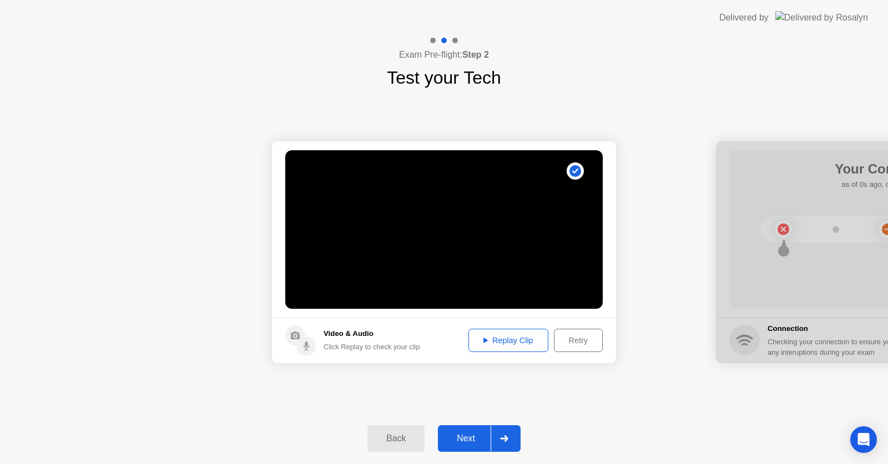  Describe the element at coordinates (444, 78) in the screenshot. I see `h1: Test your Tech` at that location.